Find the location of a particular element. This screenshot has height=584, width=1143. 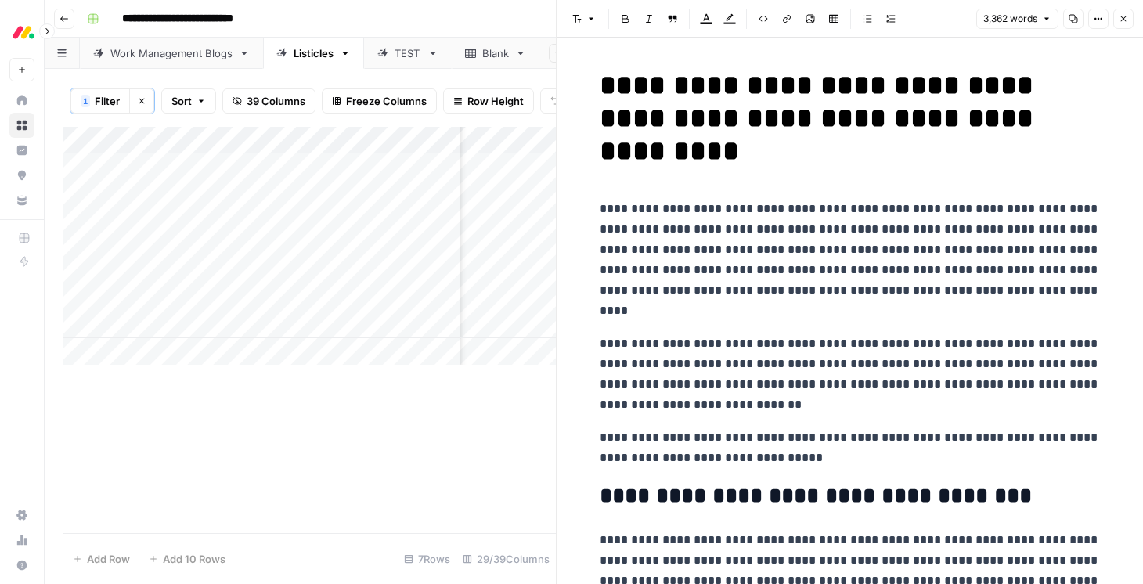

div: 29/39 Columns is located at coordinates (506, 559).